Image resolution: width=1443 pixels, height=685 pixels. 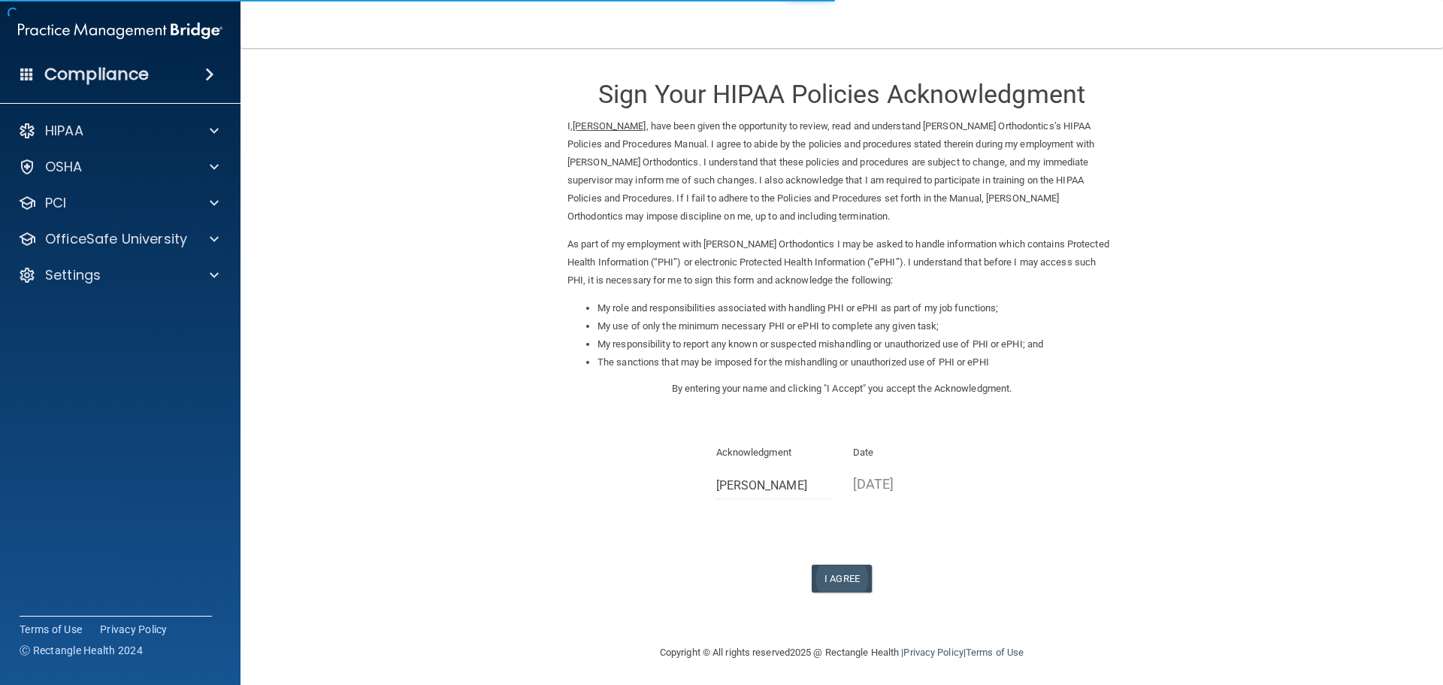 What do you see at coordinates (81, 650) in the screenshot?
I see `span: Ⓒ Rectangle Health 2024` at bounding box center [81, 650].